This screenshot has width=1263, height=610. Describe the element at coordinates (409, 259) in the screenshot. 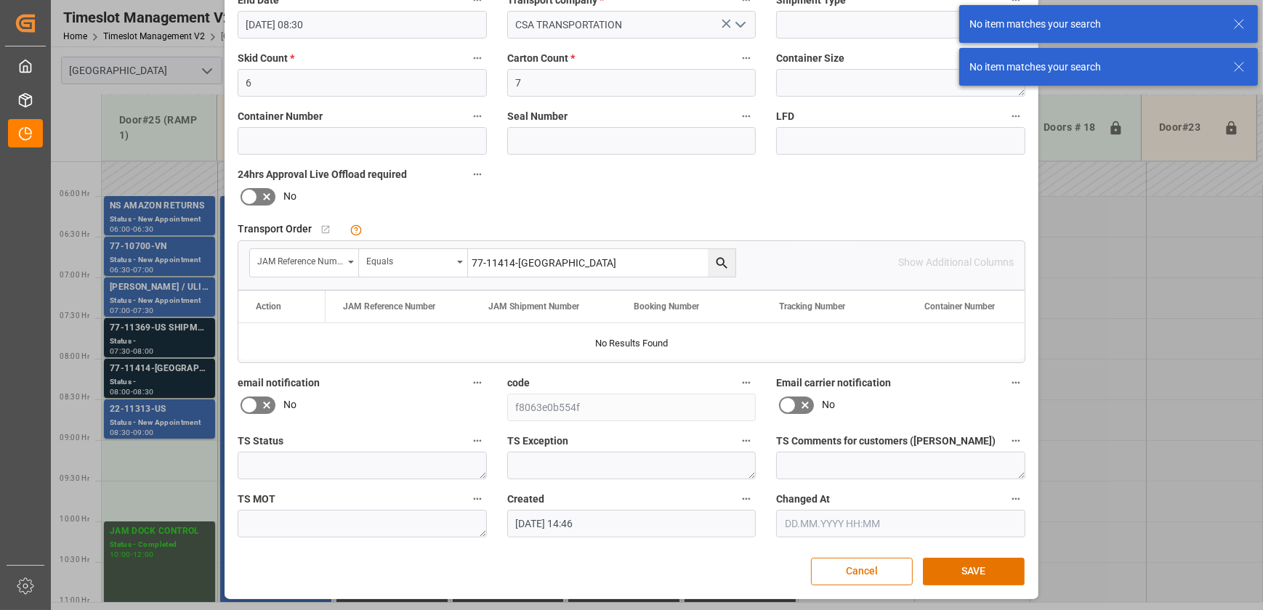

I see `div: Equals` at that location.